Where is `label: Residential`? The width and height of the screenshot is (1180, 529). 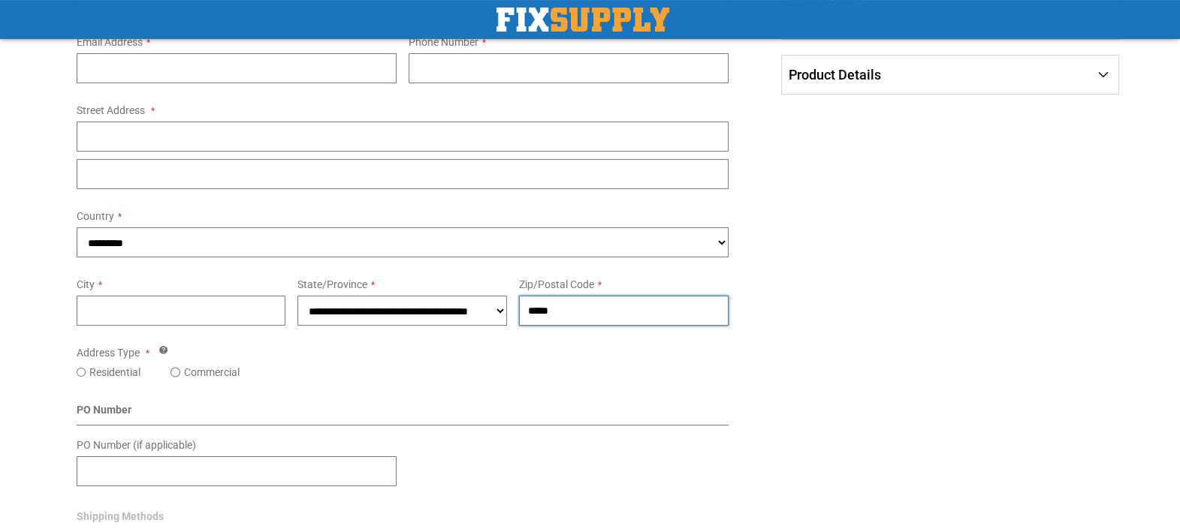 label: Residential is located at coordinates (115, 372).